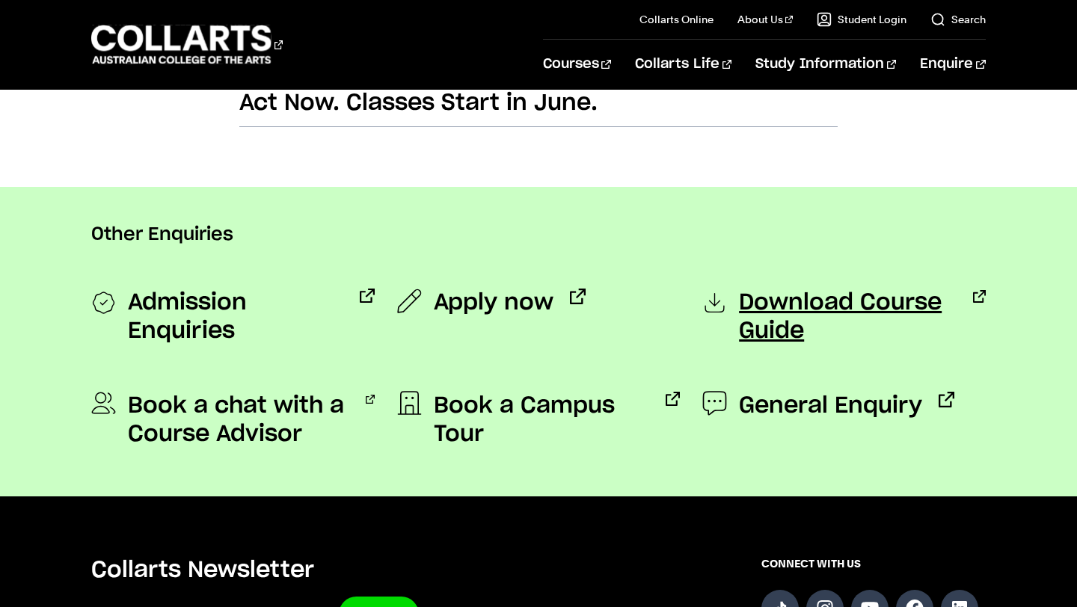 This screenshot has height=607, width=1077. Describe the element at coordinates (952, 64) in the screenshot. I see `a: Enquire` at that location.